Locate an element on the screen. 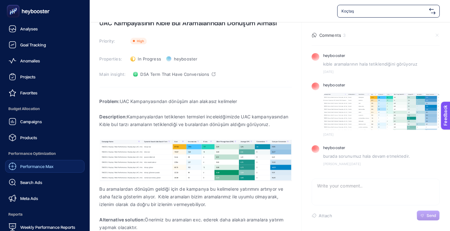 This screenshot has width=450, height=231. span: DSA Term That Have Conversions is located at coordinates (175, 74).